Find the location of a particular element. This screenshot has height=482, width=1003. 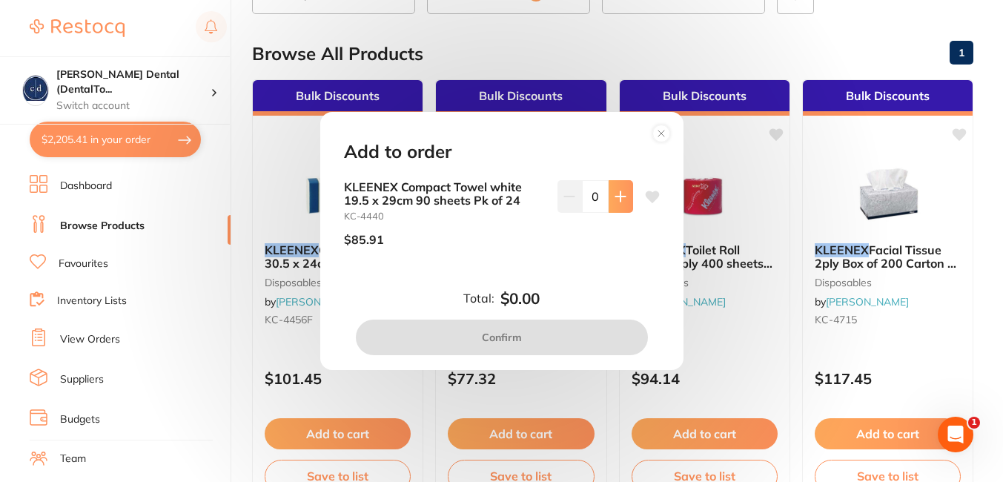

p: $85.91 is located at coordinates (364, 239).